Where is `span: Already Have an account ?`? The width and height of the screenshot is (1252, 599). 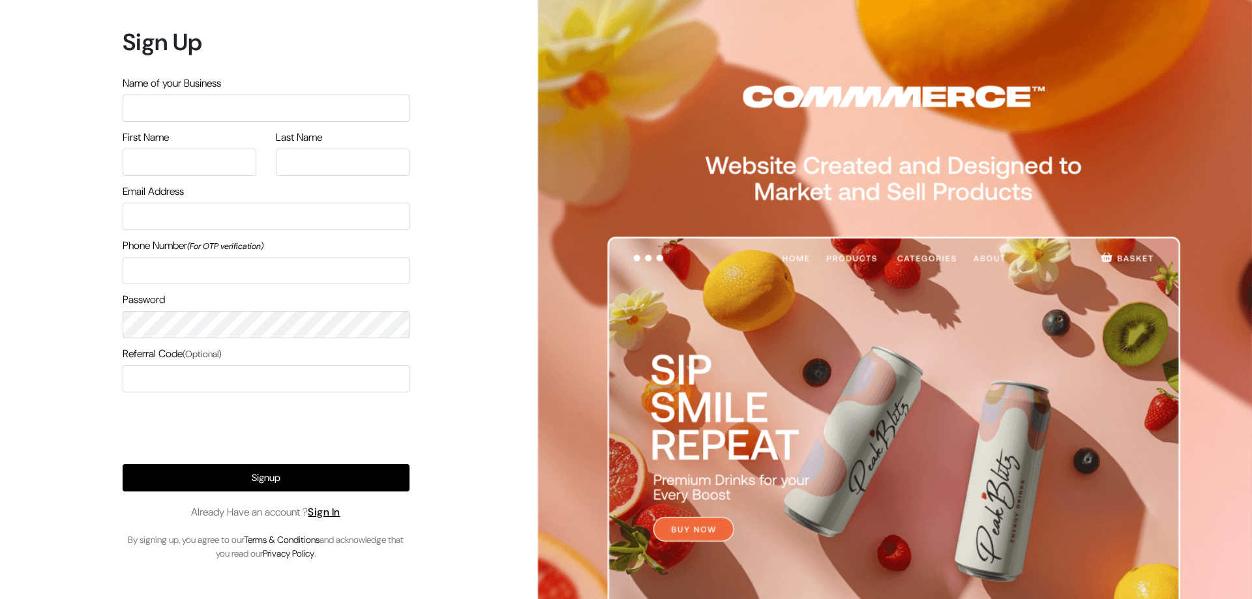
span: Already Have an account ? is located at coordinates (265, 513).